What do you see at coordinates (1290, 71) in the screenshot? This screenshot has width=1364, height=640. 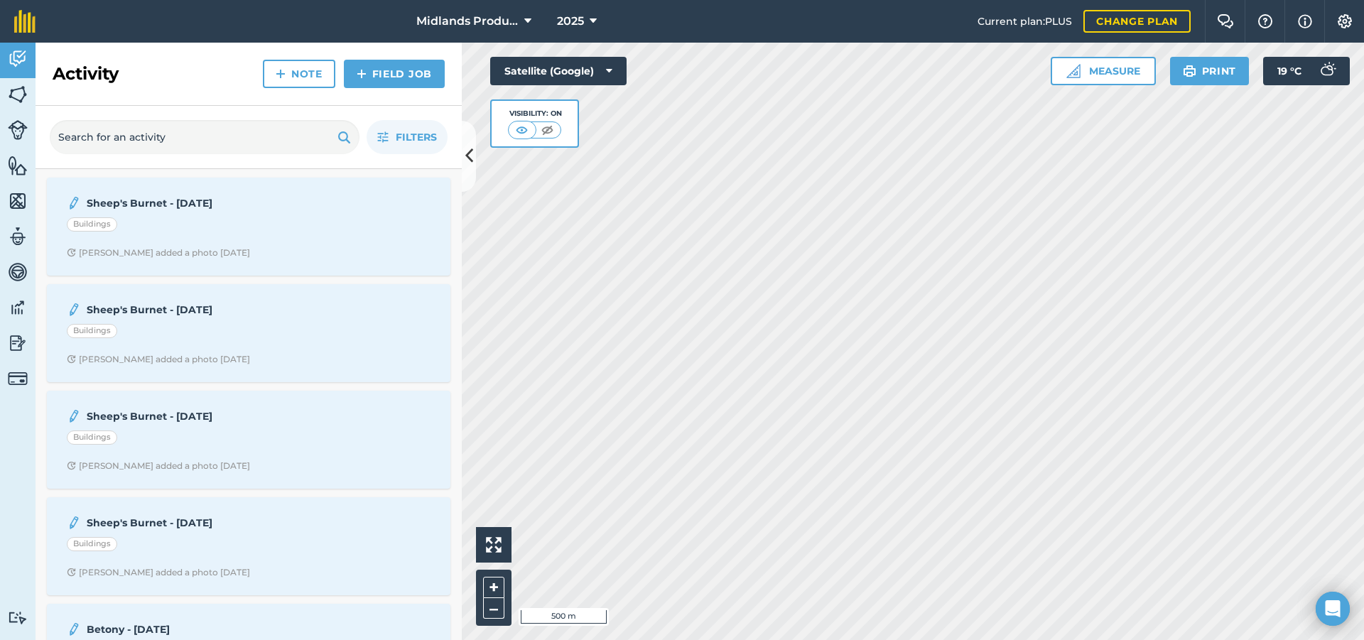 I see `span: 19 ° C` at bounding box center [1290, 71].